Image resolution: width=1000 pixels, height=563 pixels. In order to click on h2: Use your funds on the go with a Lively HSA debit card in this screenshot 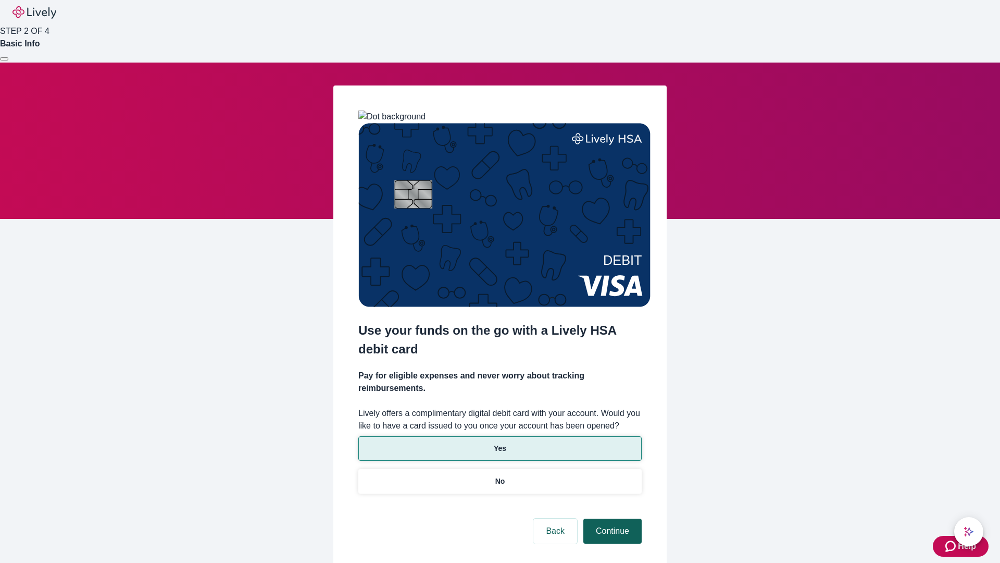, I will do `click(500, 340)`.